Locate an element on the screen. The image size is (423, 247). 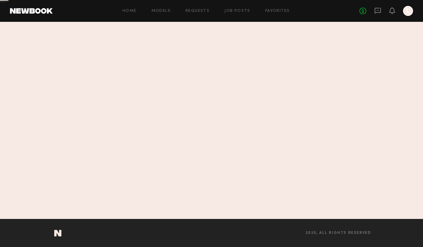
a: Models is located at coordinates (161, 11).